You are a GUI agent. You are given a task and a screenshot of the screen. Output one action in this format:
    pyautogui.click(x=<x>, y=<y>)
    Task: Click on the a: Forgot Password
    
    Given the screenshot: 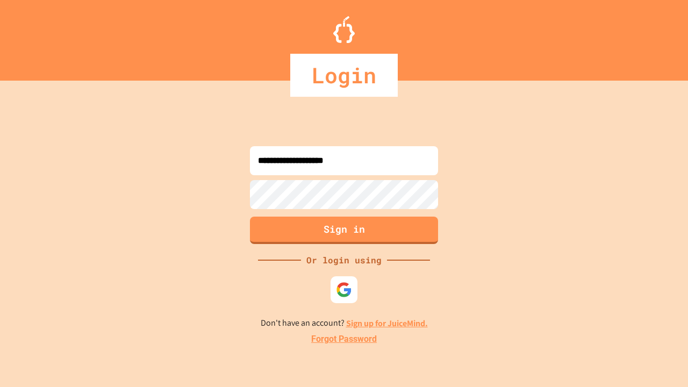 What is the action you would take?
    pyautogui.click(x=344, y=339)
    